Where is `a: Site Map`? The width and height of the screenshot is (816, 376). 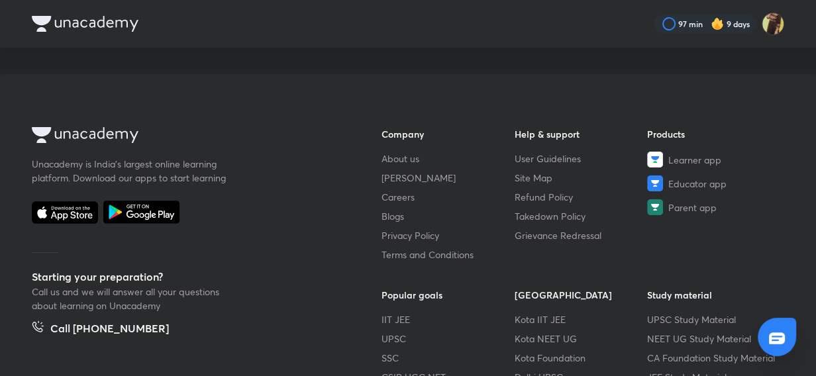
a: Site Map is located at coordinates (581, 177).